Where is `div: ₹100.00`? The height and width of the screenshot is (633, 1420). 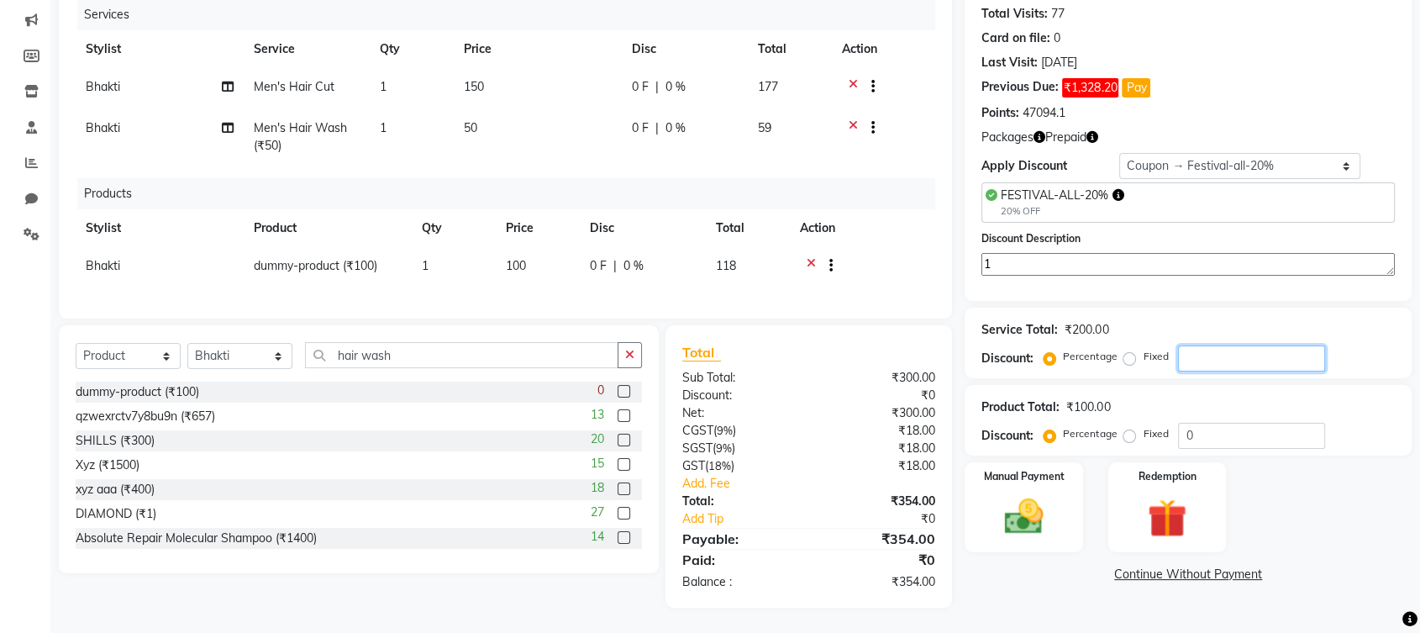
div: ₹100.00 is located at coordinates (1088, 407).